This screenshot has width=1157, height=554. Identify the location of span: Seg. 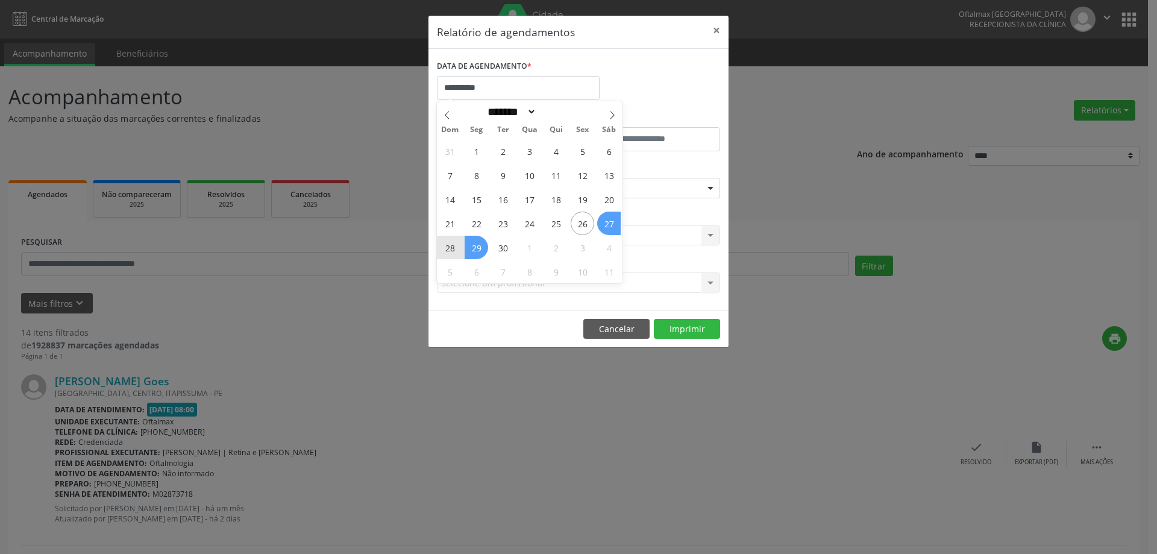
(477, 130).